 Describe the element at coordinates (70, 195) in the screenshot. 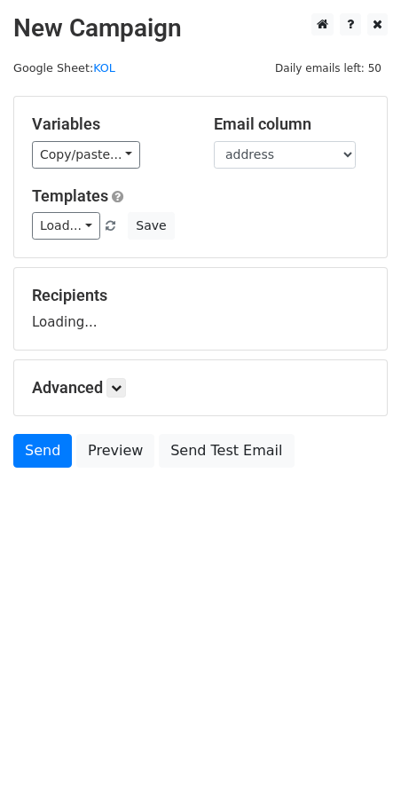

I see `a: Templates` at that location.